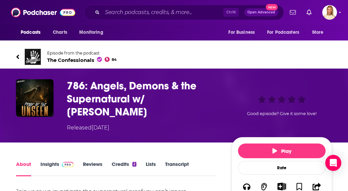  What do you see at coordinates (242, 32) in the screenshot?
I see `span: For Business` at bounding box center [242, 32].